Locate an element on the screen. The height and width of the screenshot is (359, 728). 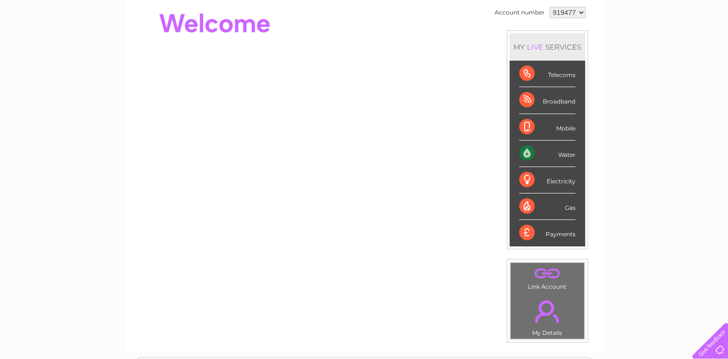
a: Contact is located at coordinates (675, 44).